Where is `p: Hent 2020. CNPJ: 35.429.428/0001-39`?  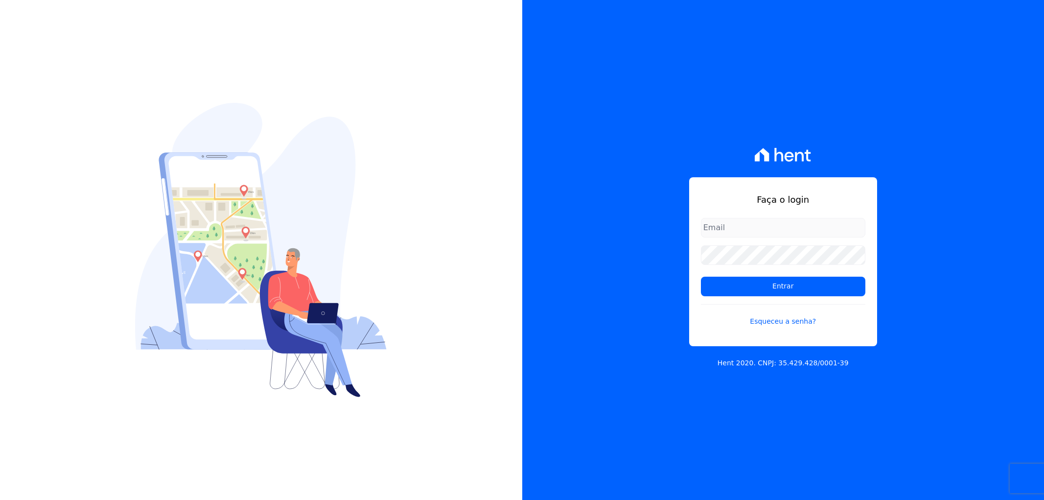 p: Hent 2020. CNPJ: 35.429.428/0001-39 is located at coordinates (783, 363).